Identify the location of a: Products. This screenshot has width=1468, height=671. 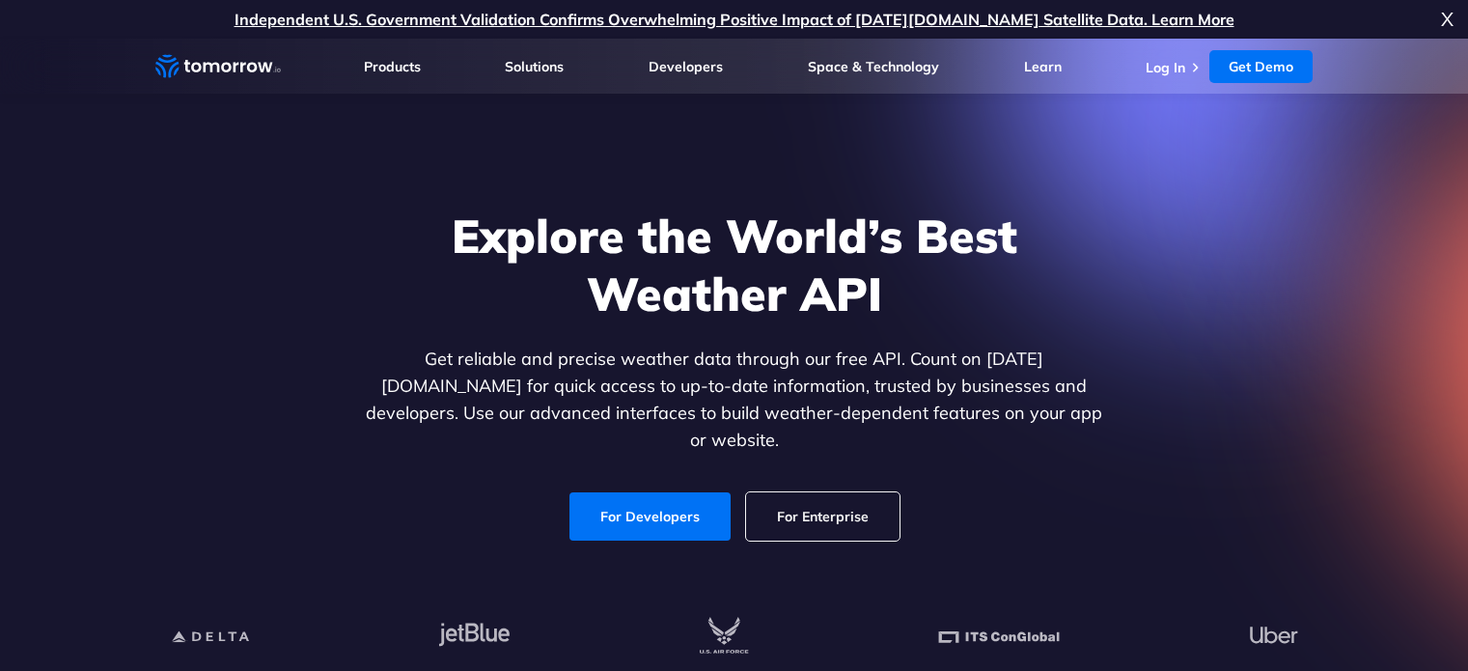
(392, 67).